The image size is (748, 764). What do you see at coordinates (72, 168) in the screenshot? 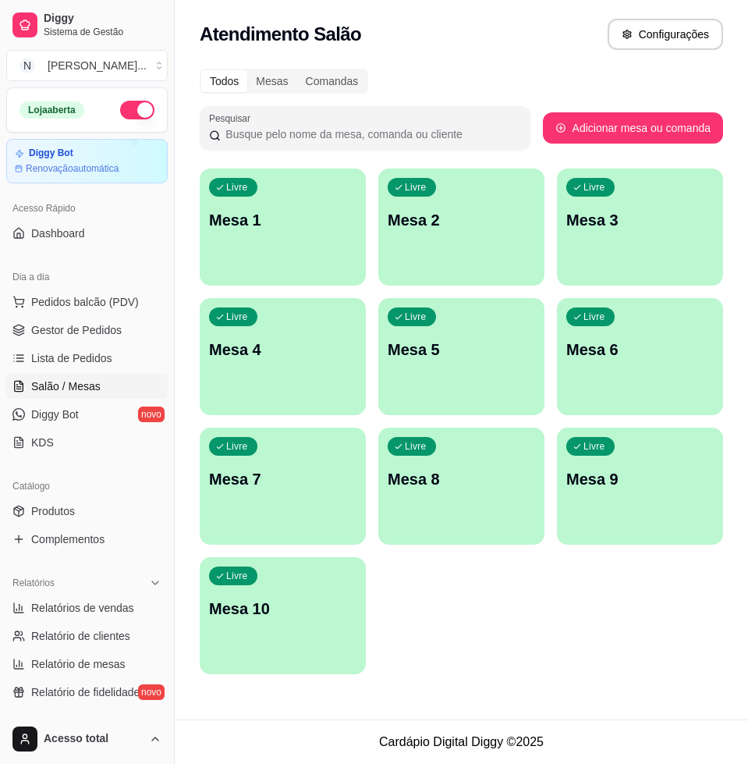
I see `article: Renovação automática` at bounding box center [72, 168].